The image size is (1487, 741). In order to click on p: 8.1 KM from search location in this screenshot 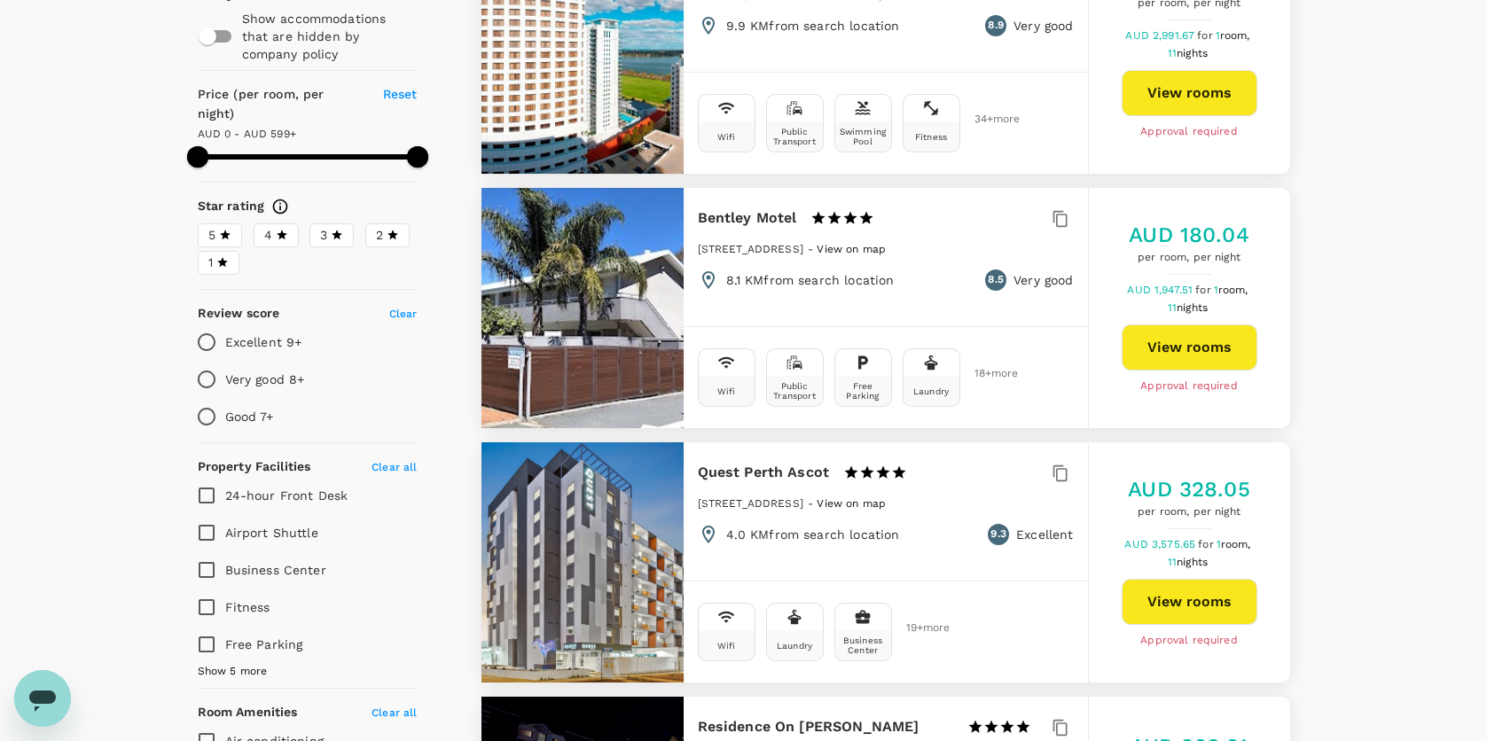, I will do `click(810, 280)`.